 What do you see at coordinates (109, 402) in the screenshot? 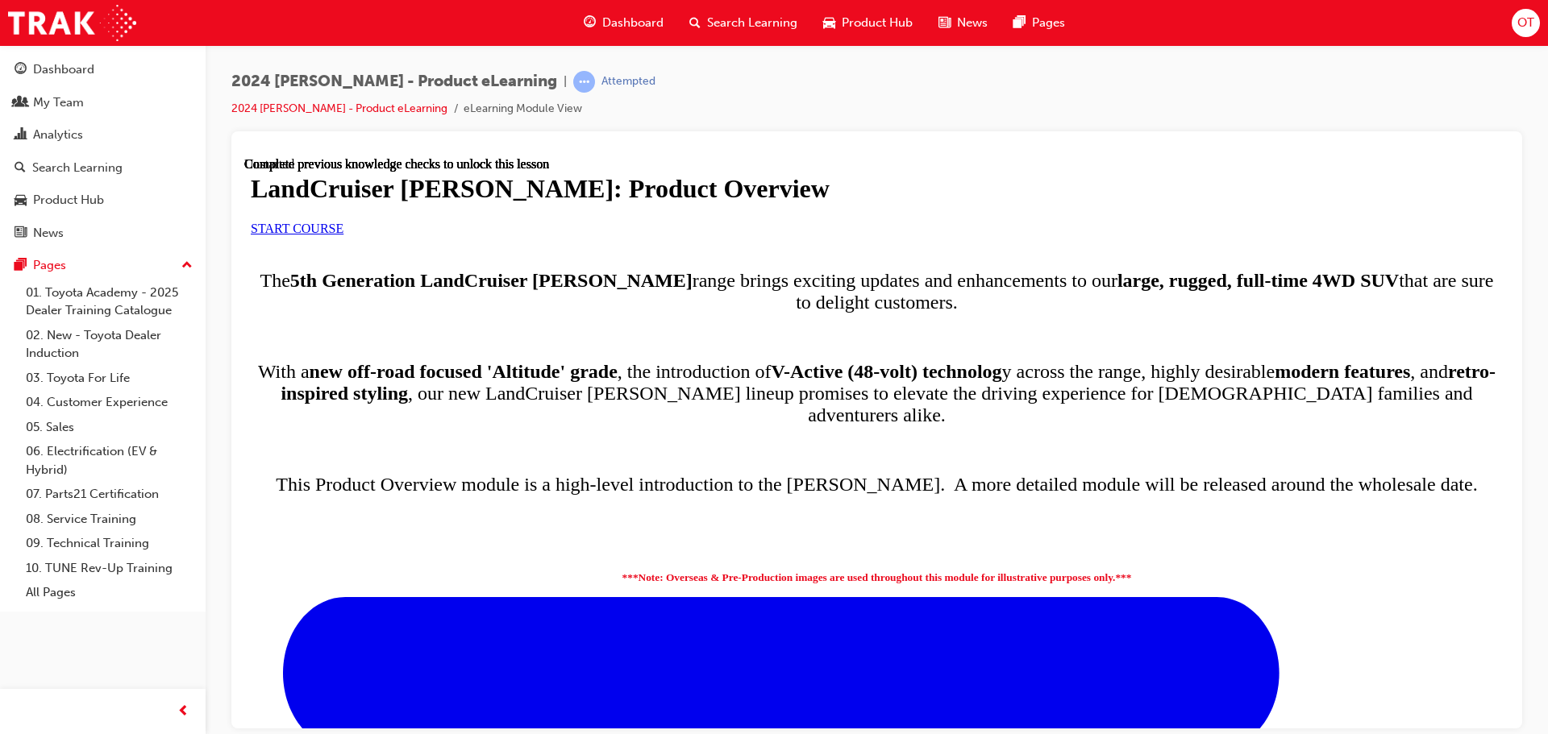
I see `a: 04. Customer Experience` at bounding box center [109, 402].